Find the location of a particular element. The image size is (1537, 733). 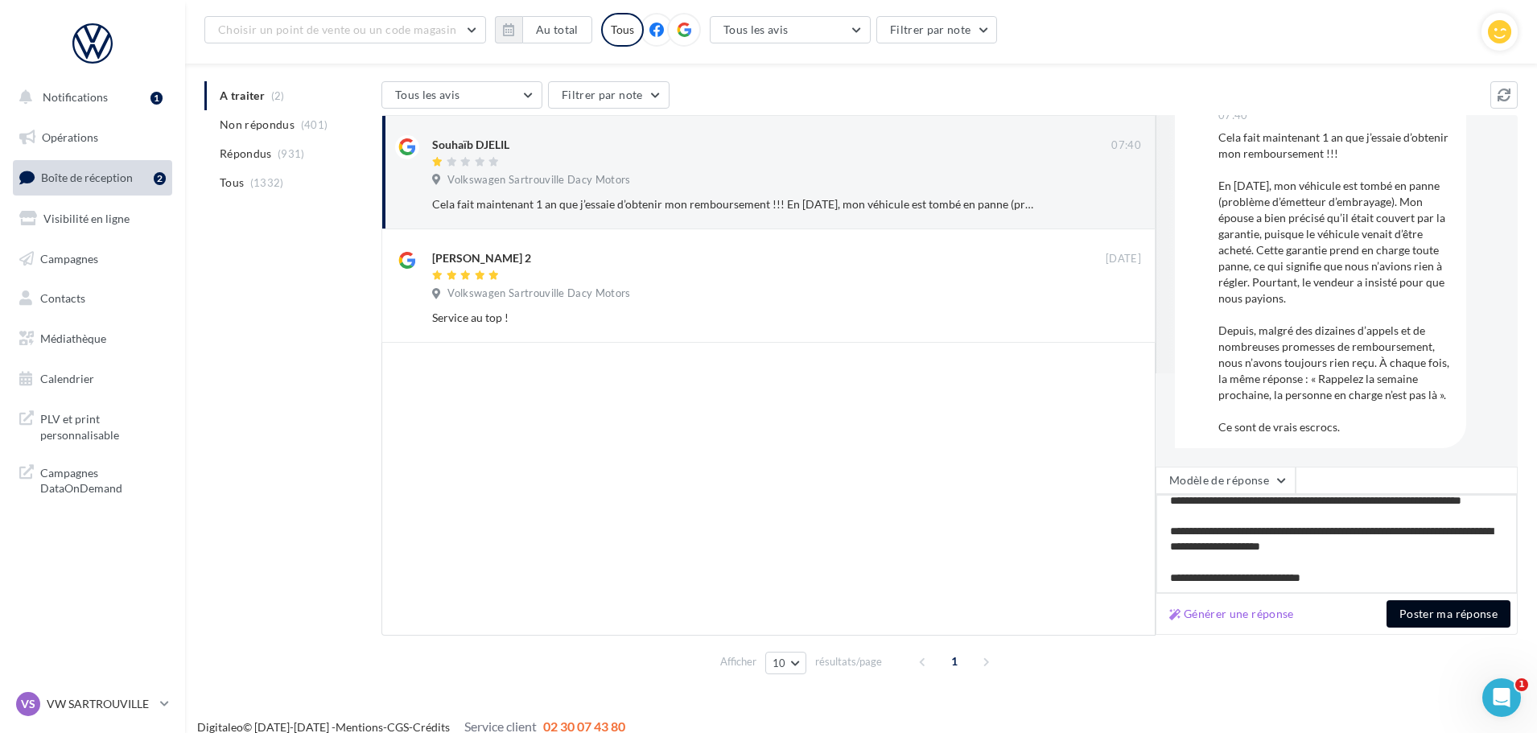

a: Calendrier is located at coordinates (93, 379).